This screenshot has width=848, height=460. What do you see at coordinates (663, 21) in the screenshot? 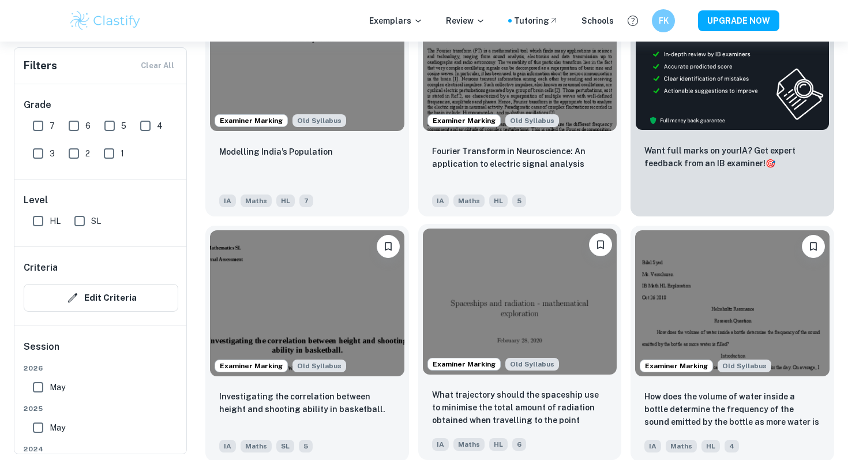
I see `button: FK` at bounding box center [663, 21].